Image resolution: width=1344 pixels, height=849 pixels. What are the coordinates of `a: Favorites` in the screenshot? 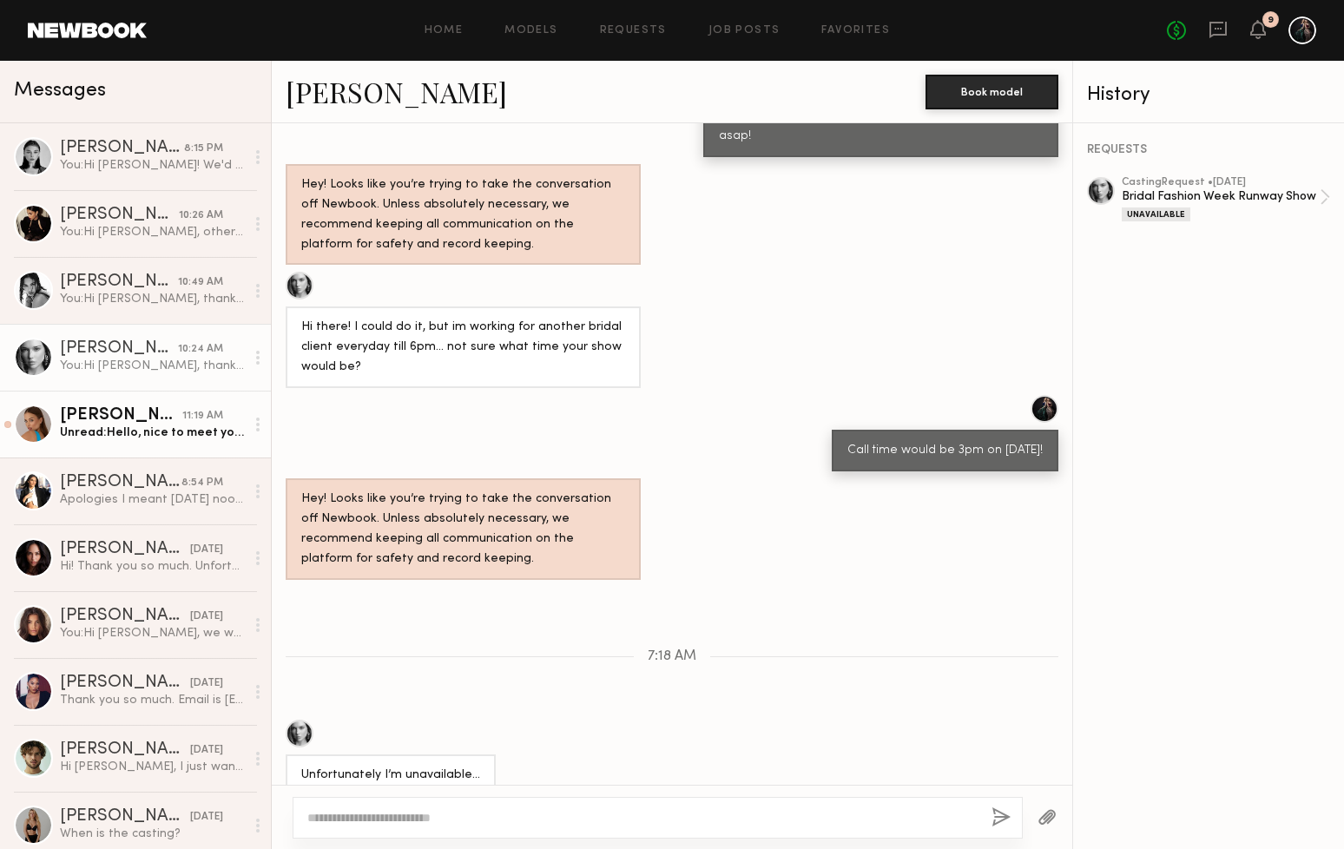 It's located at (855, 30).